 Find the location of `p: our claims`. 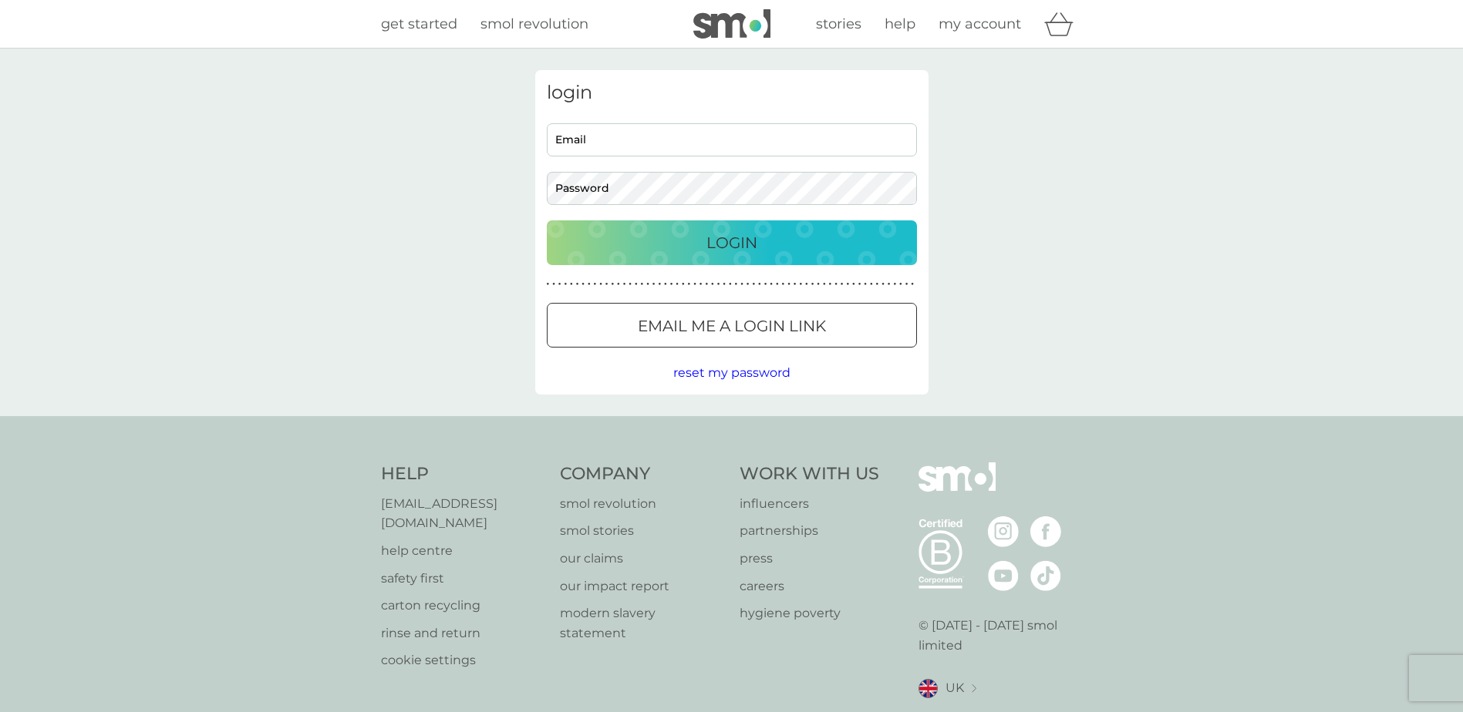

p: our claims is located at coordinates (641, 559).